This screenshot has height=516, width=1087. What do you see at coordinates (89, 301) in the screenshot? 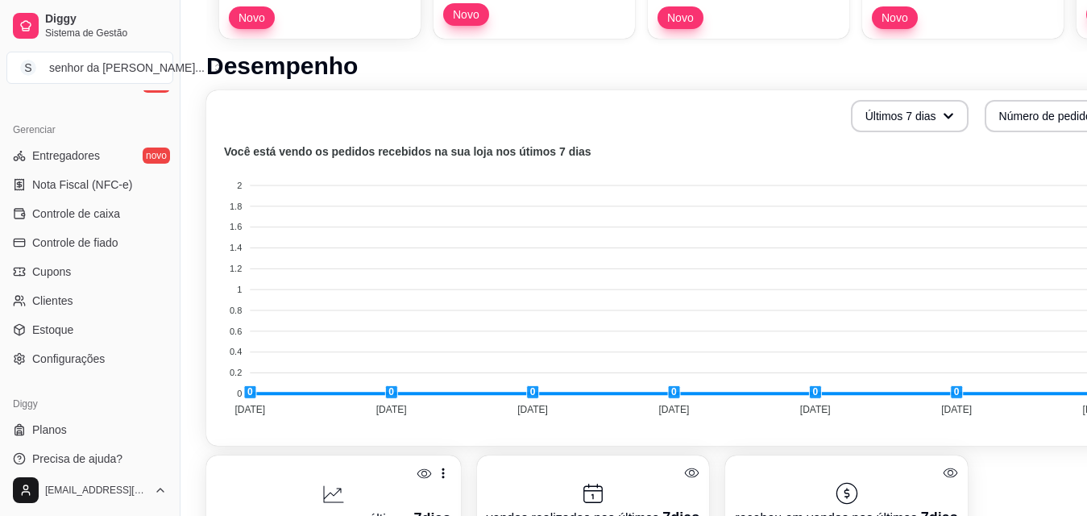
I see `a: Clientes` at bounding box center [89, 301].